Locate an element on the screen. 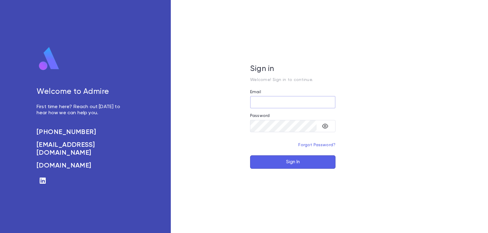  label: Email is located at coordinates (256, 92).